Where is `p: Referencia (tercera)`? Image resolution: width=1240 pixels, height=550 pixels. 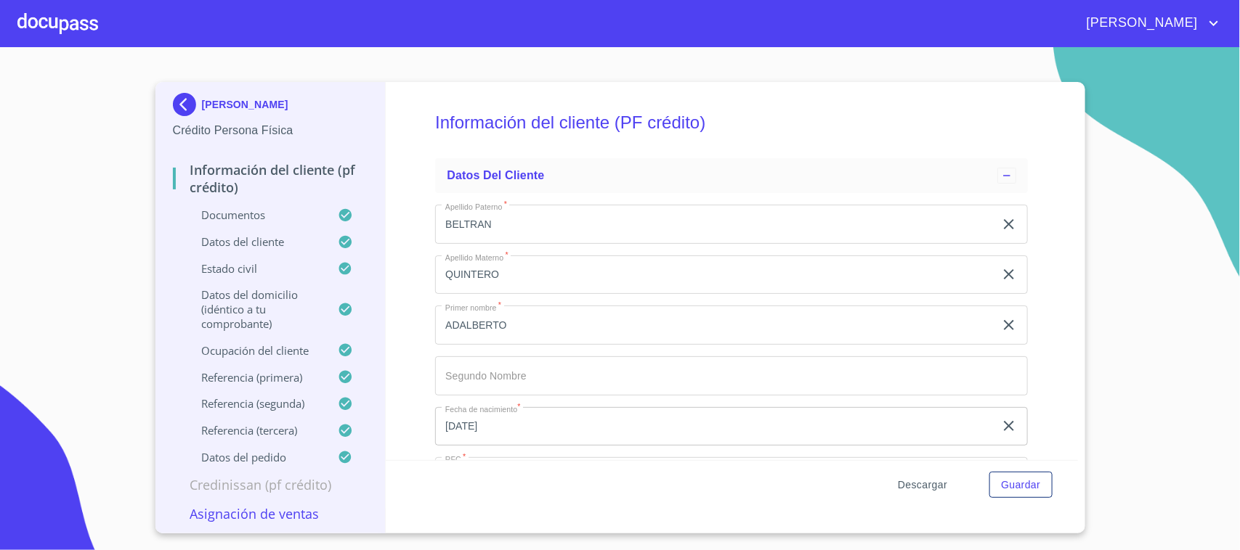 p: Referencia (tercera) is located at coordinates (256, 431).